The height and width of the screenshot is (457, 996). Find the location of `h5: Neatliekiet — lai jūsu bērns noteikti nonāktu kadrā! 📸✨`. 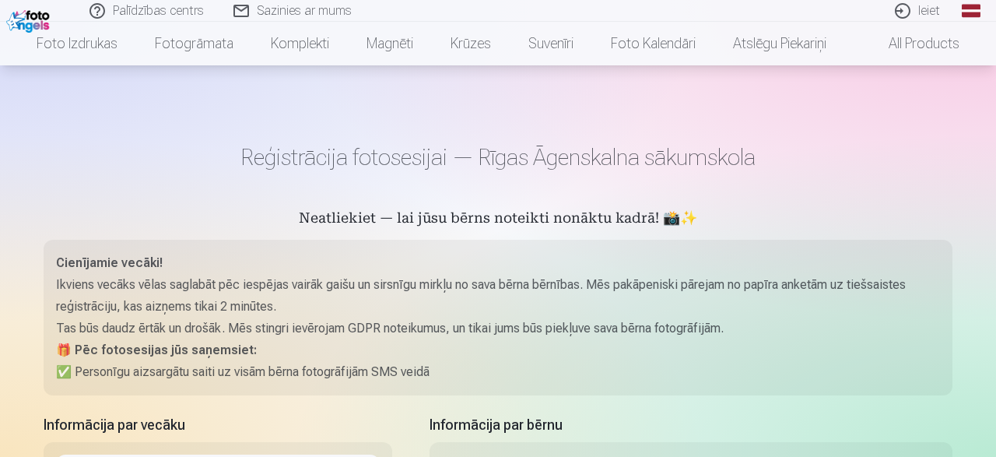

h5: Neatliekiet — lai jūsu bērns noteikti nonāktu kadrā! 📸✨ is located at coordinates (498, 219).